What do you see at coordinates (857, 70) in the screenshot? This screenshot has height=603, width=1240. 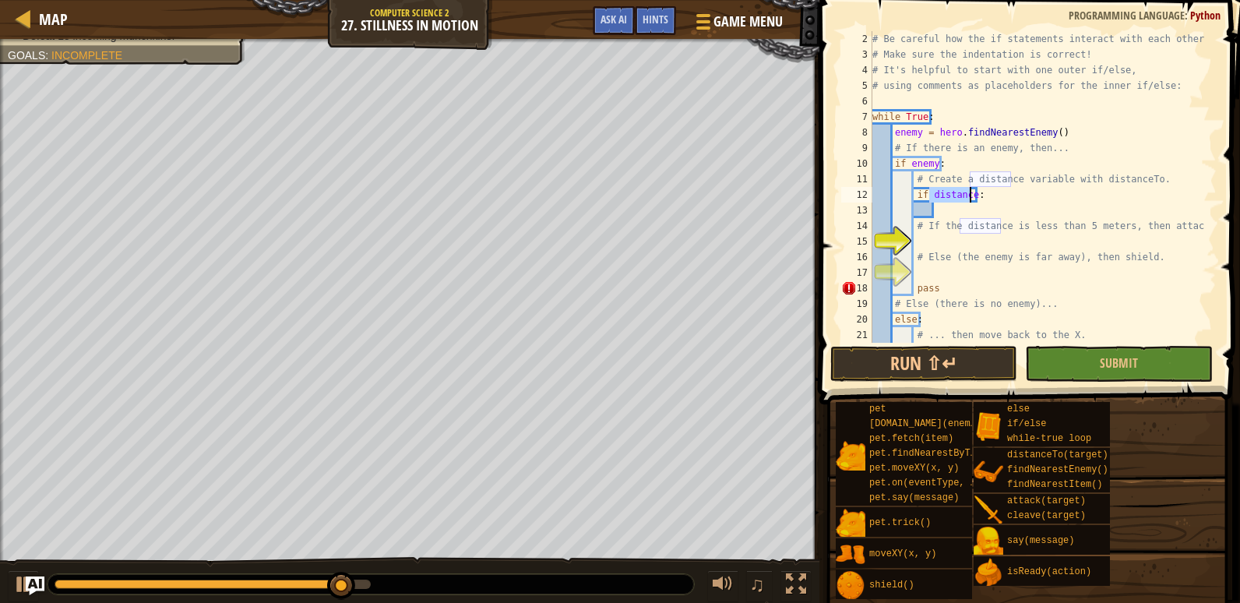 I see `div: 4` at bounding box center [857, 70].